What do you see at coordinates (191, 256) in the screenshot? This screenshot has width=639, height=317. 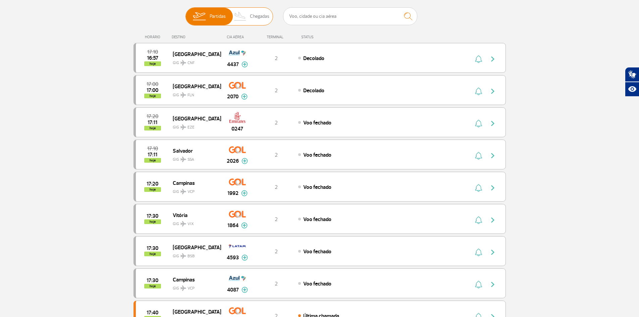 I see `span: BSB` at bounding box center [191, 256].